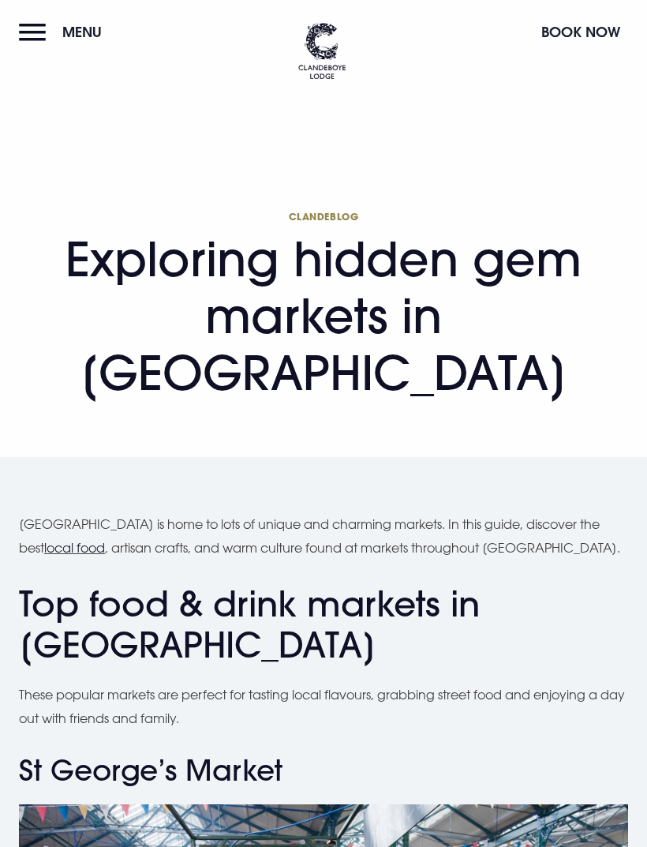  I want to click on button: Menu, so click(64, 32).